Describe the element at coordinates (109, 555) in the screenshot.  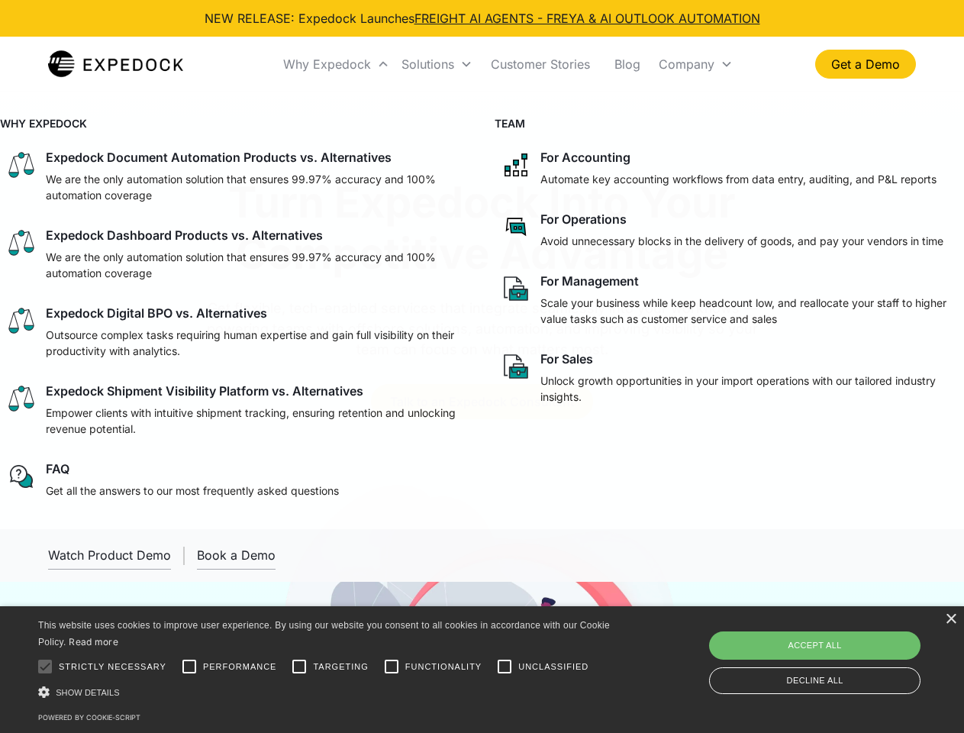
I see `a: open lightbox` at that location.